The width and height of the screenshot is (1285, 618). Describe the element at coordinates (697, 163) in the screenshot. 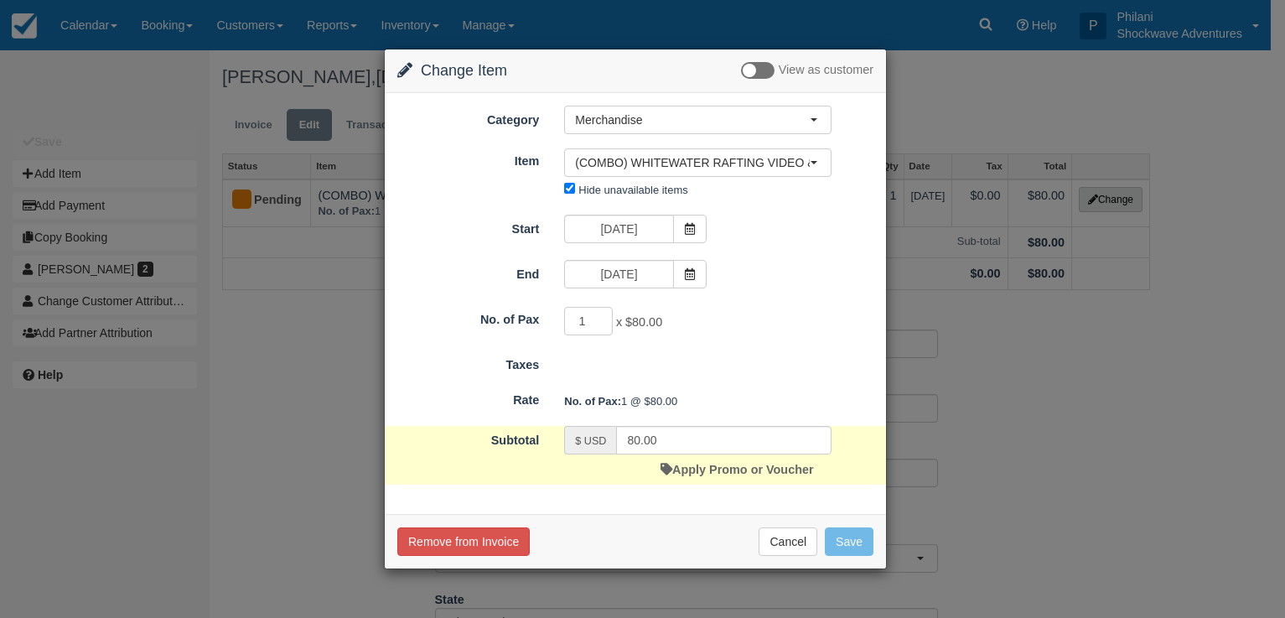

I see `button: (COMBO) WHITEWATER RAFTING VIDEO & PHOTOS (usb or email download)` at that location.